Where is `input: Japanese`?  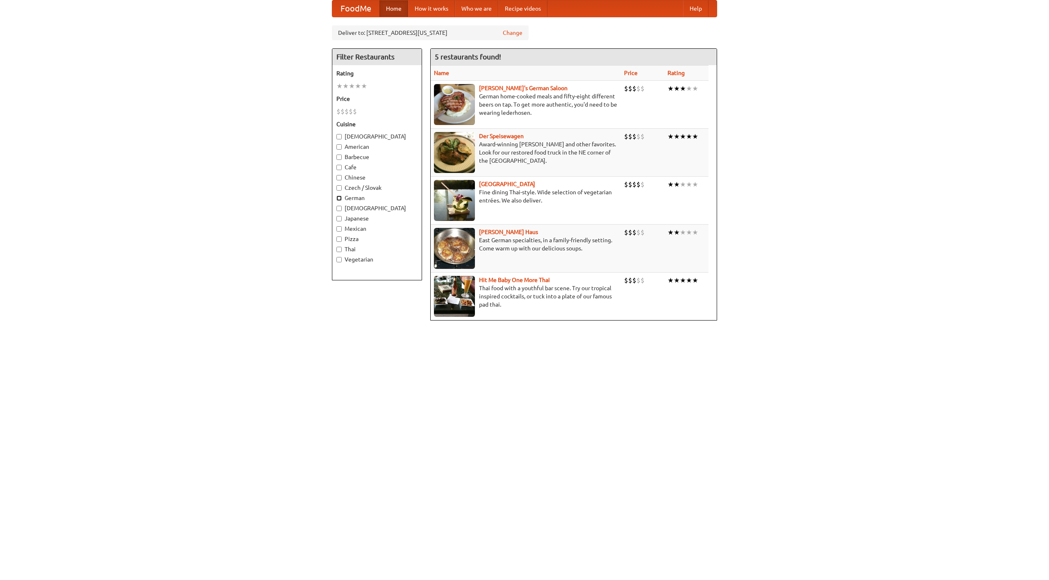 input: Japanese is located at coordinates (339, 218).